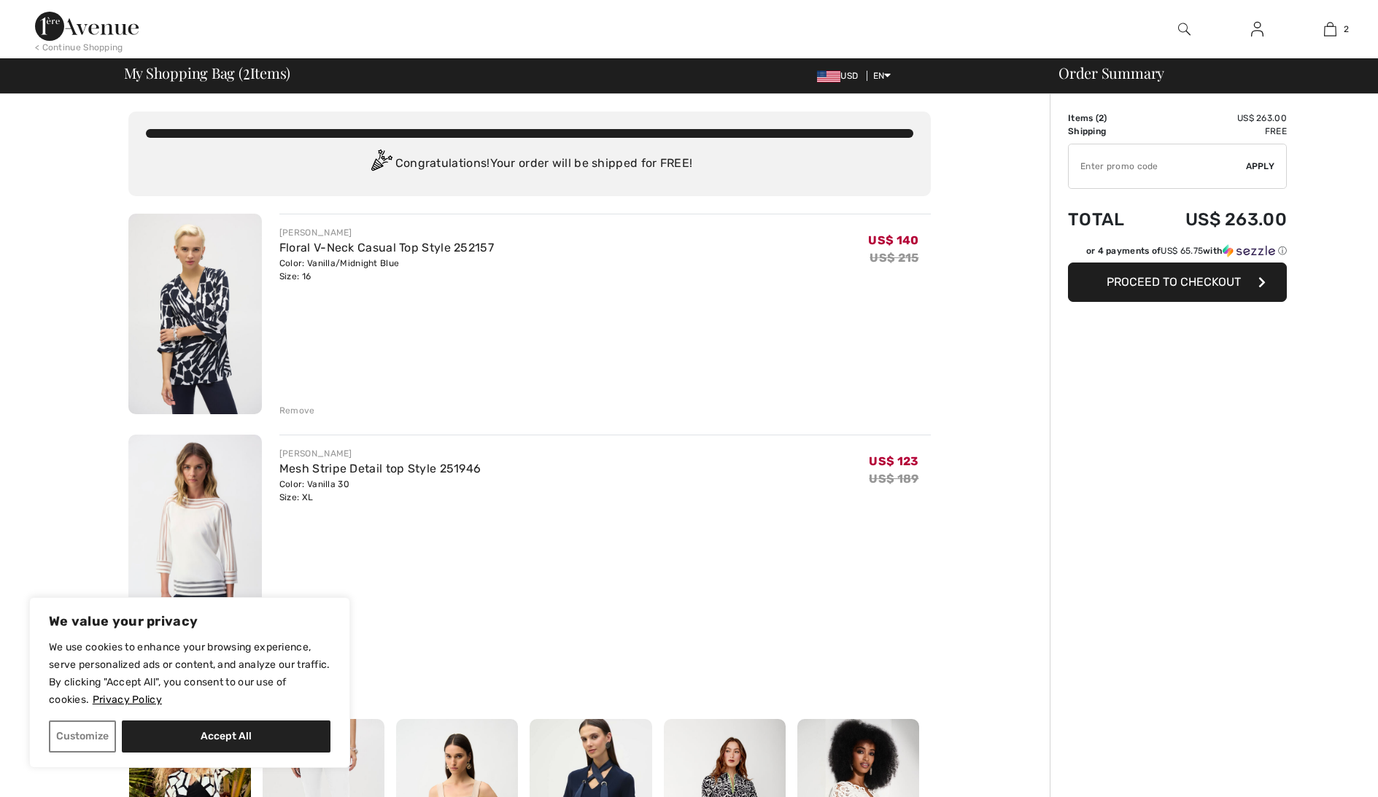  What do you see at coordinates (530, 699) in the screenshot?
I see `h2: Shoppers also bought` at bounding box center [530, 699].